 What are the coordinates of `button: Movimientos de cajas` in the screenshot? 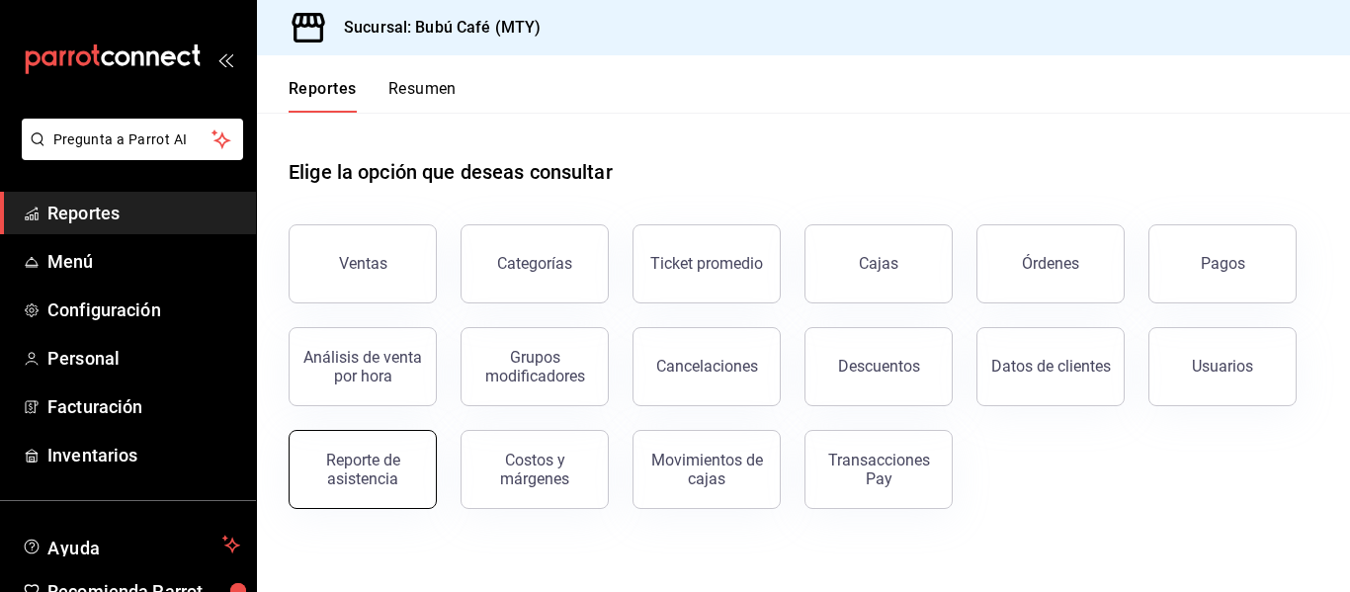 It's located at (707, 469).